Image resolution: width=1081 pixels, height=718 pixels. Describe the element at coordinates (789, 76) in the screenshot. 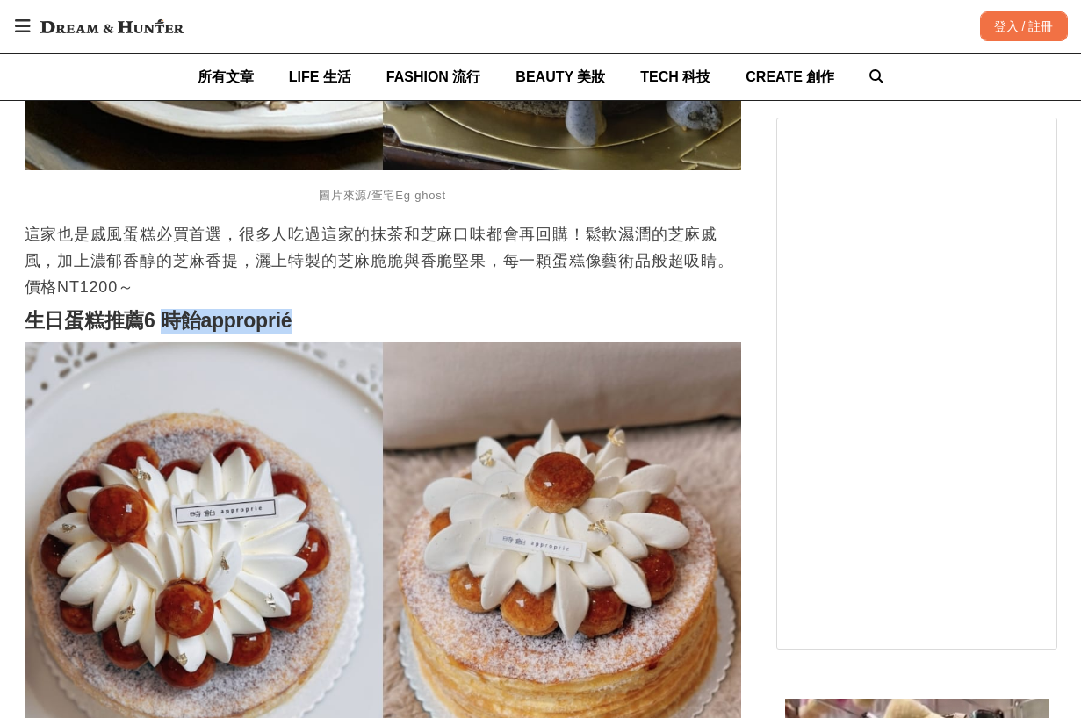

I see `a: CREATE 創作` at that location.